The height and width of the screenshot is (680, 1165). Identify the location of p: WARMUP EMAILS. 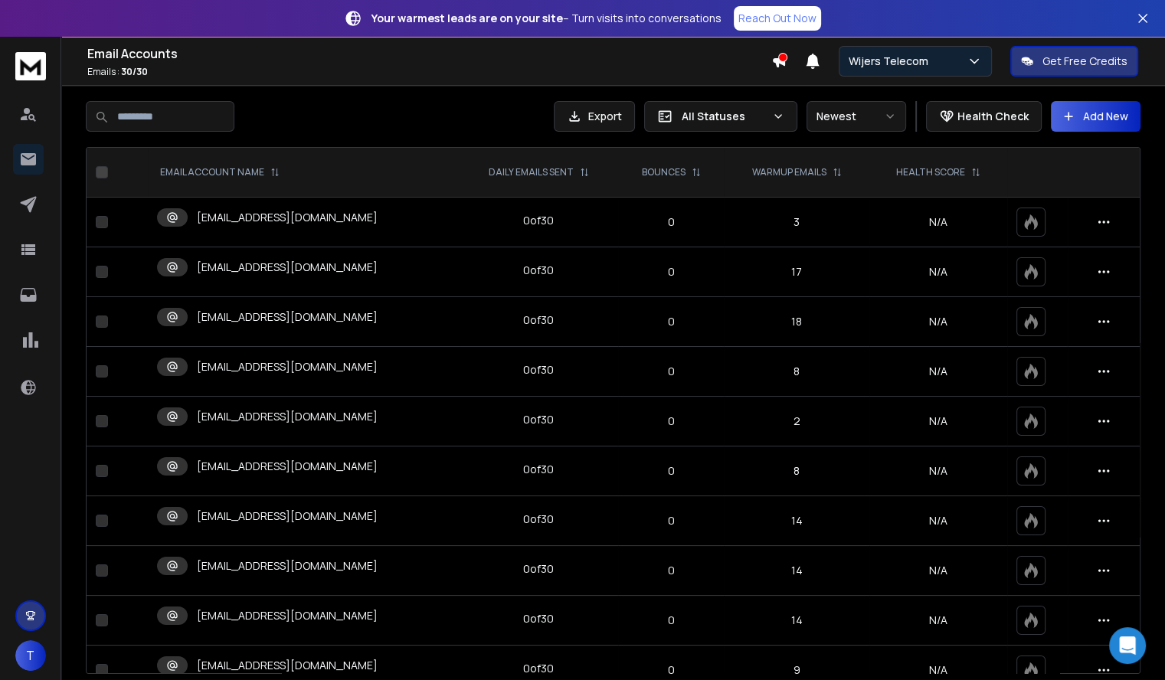
(789, 172).